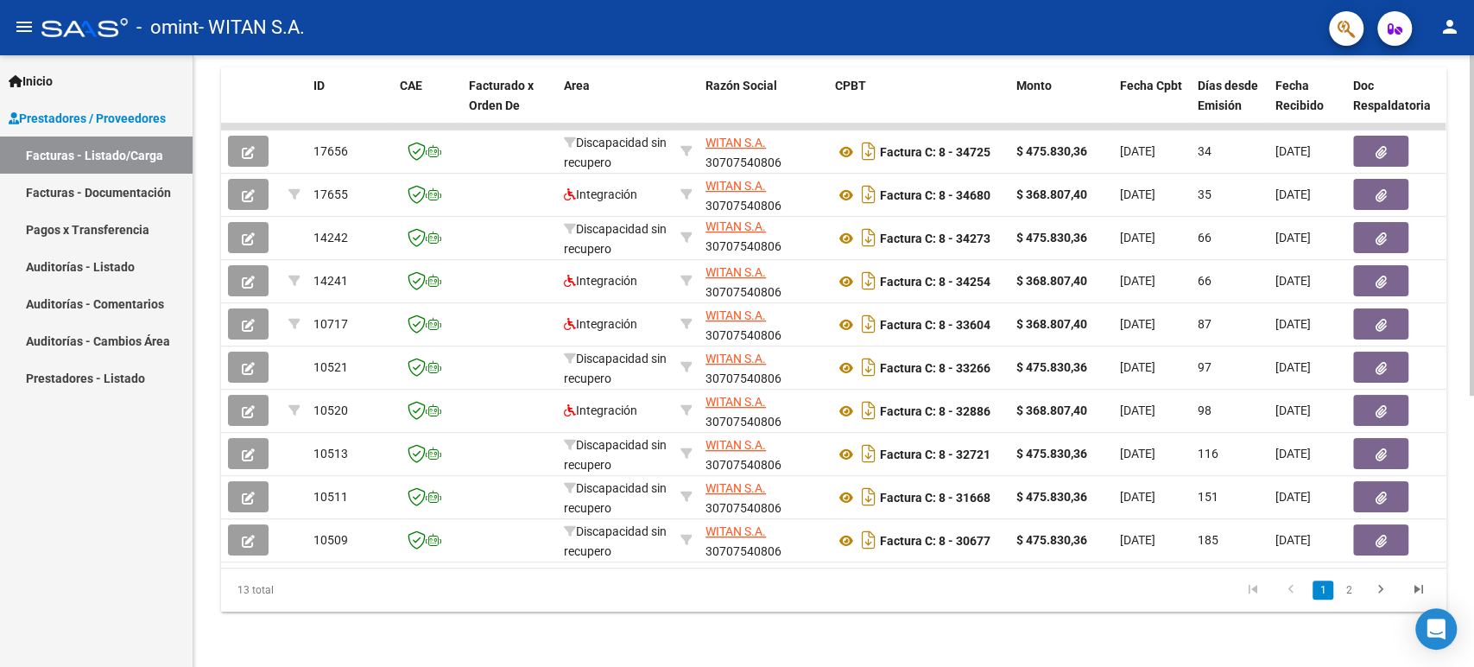 Image resolution: width=1474 pixels, height=667 pixels. Describe the element at coordinates (350, 105) in the screenshot. I see `datatable-header-cell: ID` at that location.